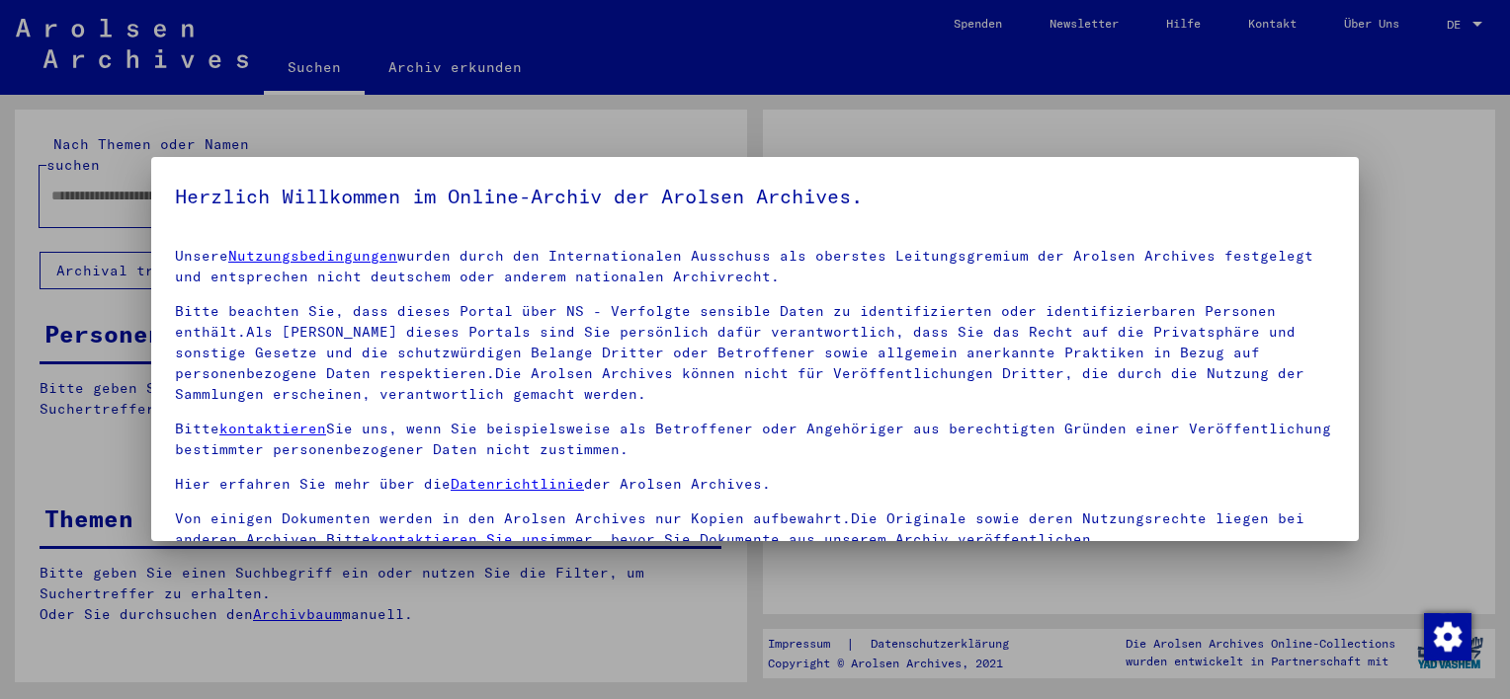  I want to click on p: Von einigen Dokumenten werden in den Arolsen Archives nur Kopien aufbewahrt.Die Originale sowie d..., so click(755, 530).